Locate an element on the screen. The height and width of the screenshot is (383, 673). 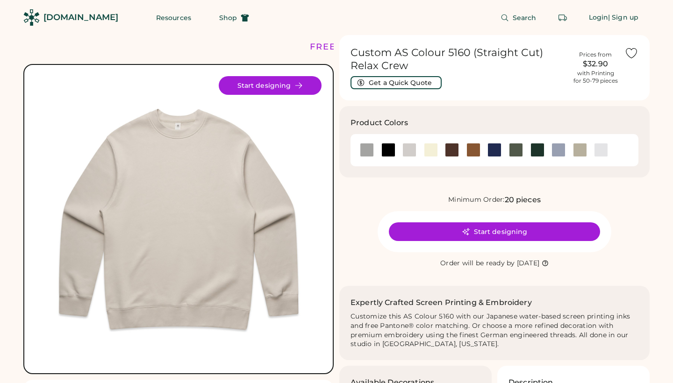
span: Shop is located at coordinates (228, 18).